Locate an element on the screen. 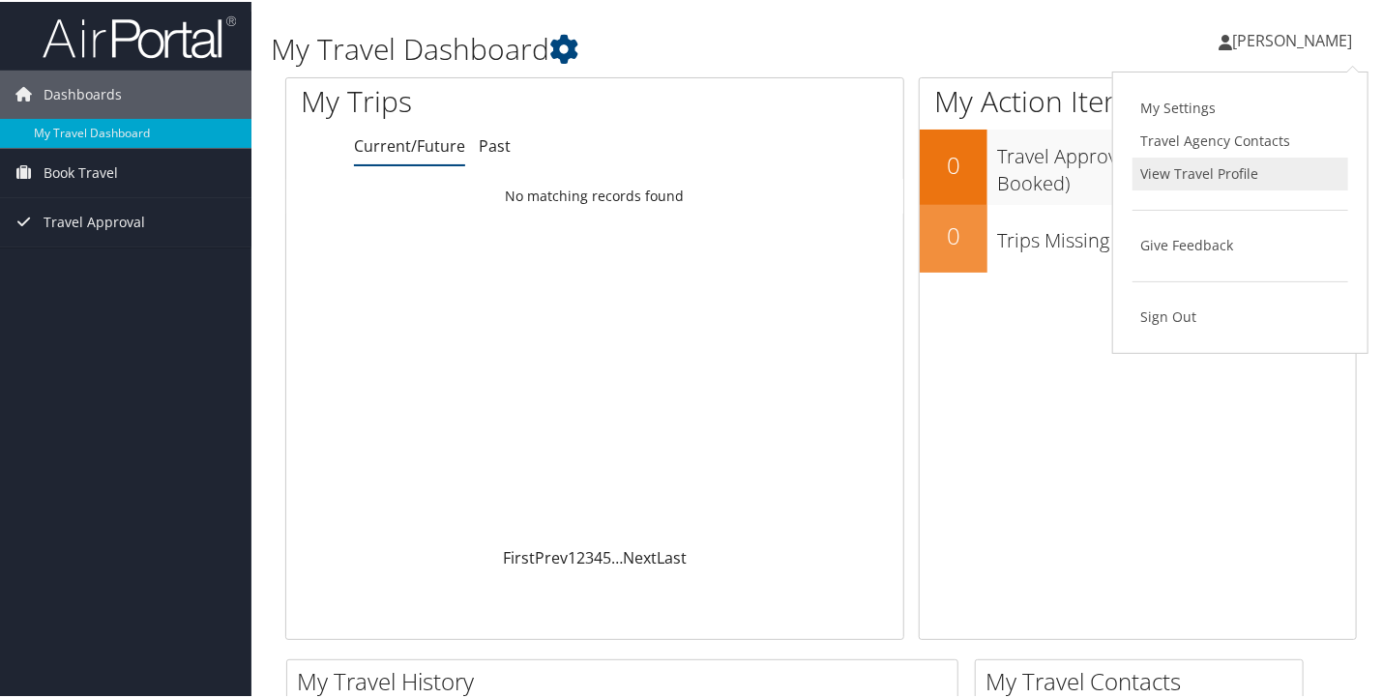 The width and height of the screenshot is (1383, 698). a: 3 is located at coordinates (589, 556).